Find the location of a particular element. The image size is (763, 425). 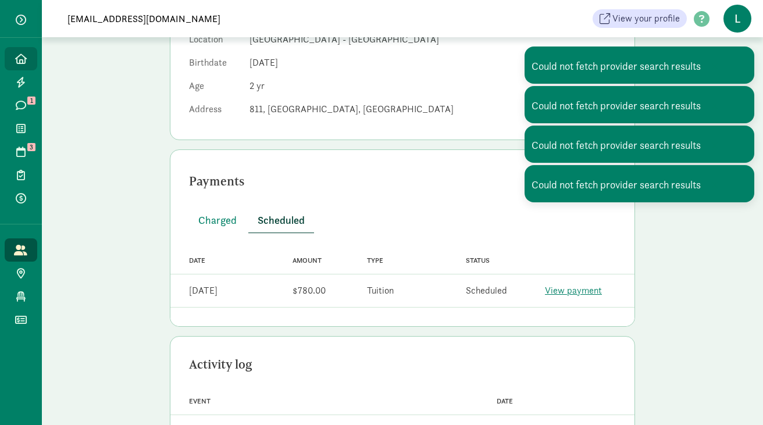

a: View your profile is located at coordinates (639, 19).